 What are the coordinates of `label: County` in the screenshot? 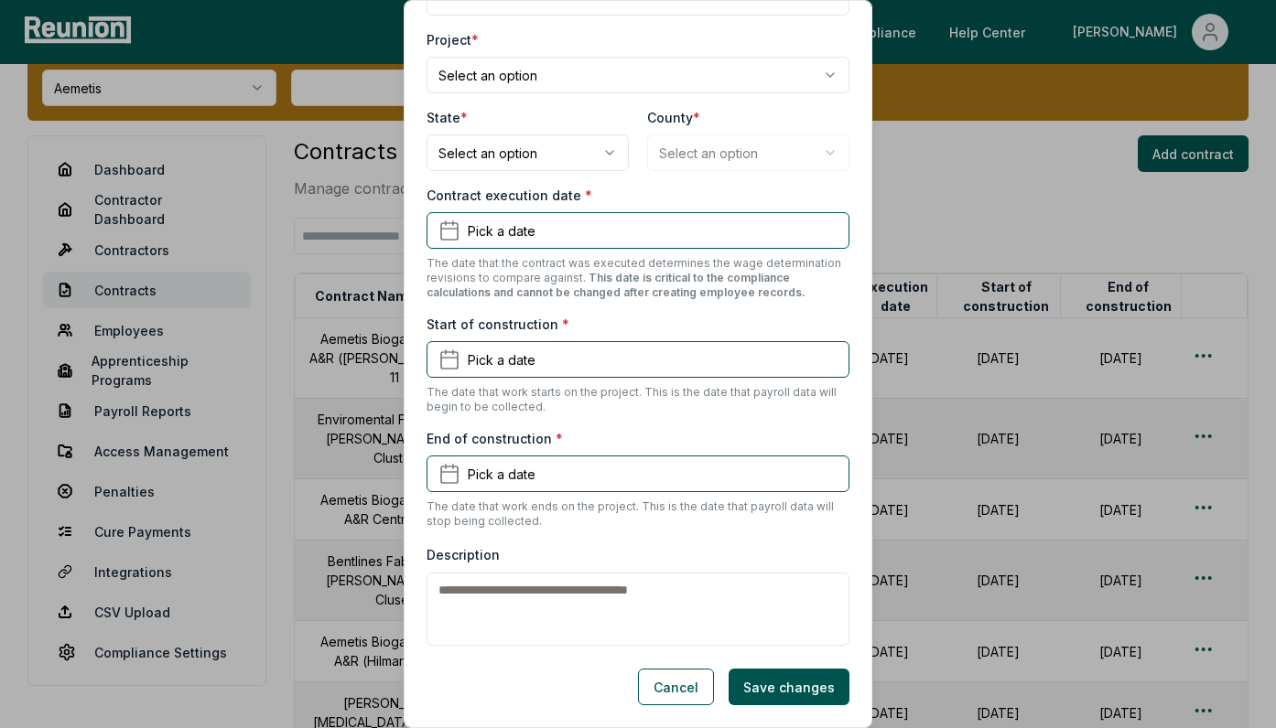 It's located at (673, 117).